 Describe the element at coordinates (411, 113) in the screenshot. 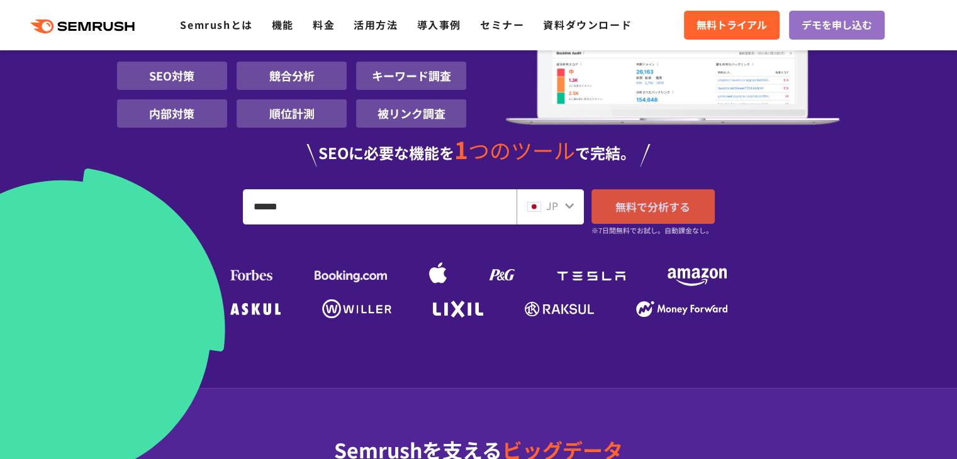

I see `li: 被リンク調査` at that location.